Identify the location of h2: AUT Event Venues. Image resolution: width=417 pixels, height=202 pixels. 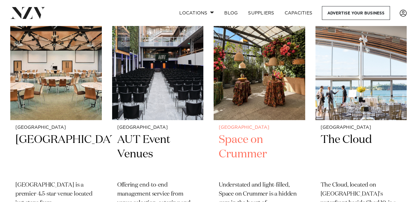
(158, 154).